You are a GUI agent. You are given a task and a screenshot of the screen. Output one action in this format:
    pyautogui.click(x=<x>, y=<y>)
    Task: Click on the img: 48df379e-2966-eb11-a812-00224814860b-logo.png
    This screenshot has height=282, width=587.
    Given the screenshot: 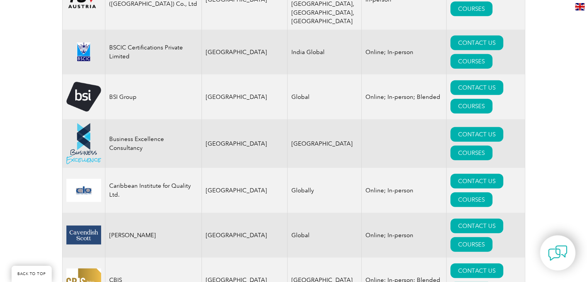 What is the action you would take?
    pyautogui.click(x=84, y=144)
    